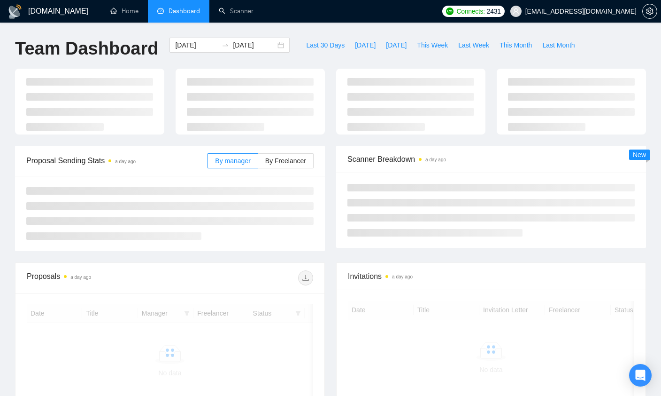 This screenshot has width=661, height=396. I want to click on img: upwork-logo.png, so click(450, 11).